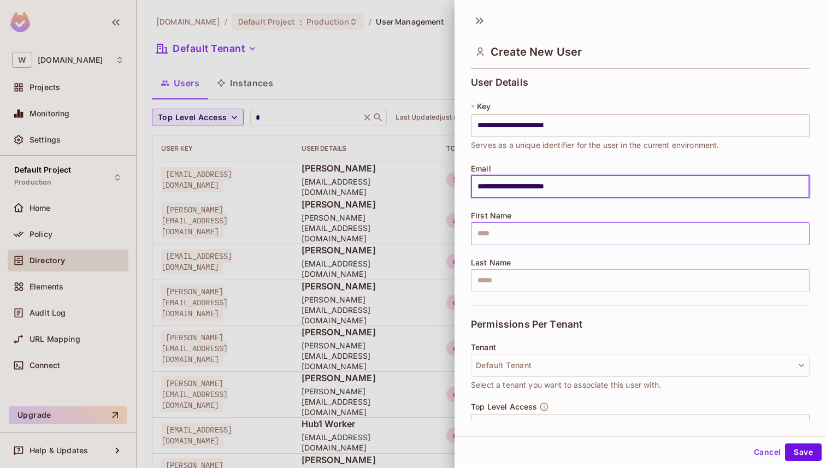  Describe the element at coordinates (527, 325) in the screenshot. I see `span: Permissions Per Tenant` at that location.